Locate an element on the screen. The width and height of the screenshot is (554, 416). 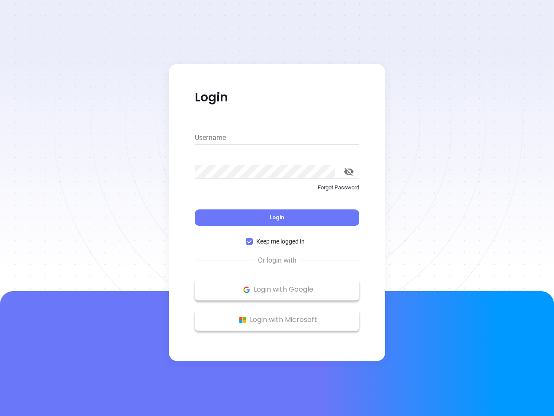
img: Microsoft Logo is located at coordinates (242, 320).